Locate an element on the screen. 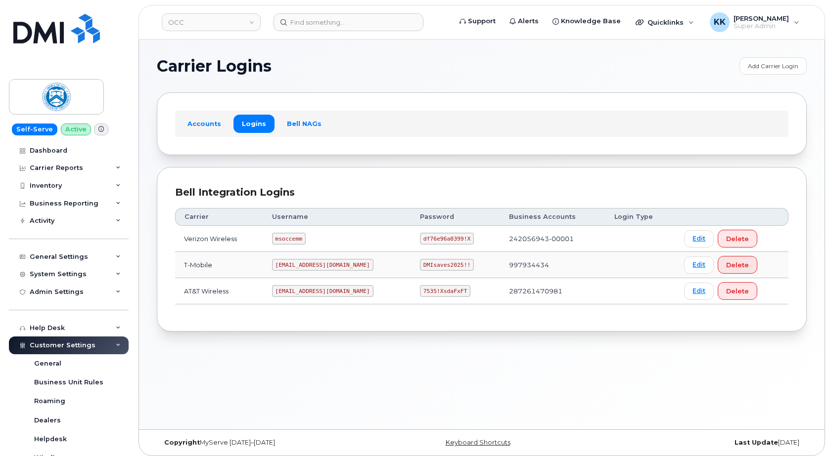 This screenshot has height=456, width=830. code: 7535!XsdaFxFT is located at coordinates (445, 291).